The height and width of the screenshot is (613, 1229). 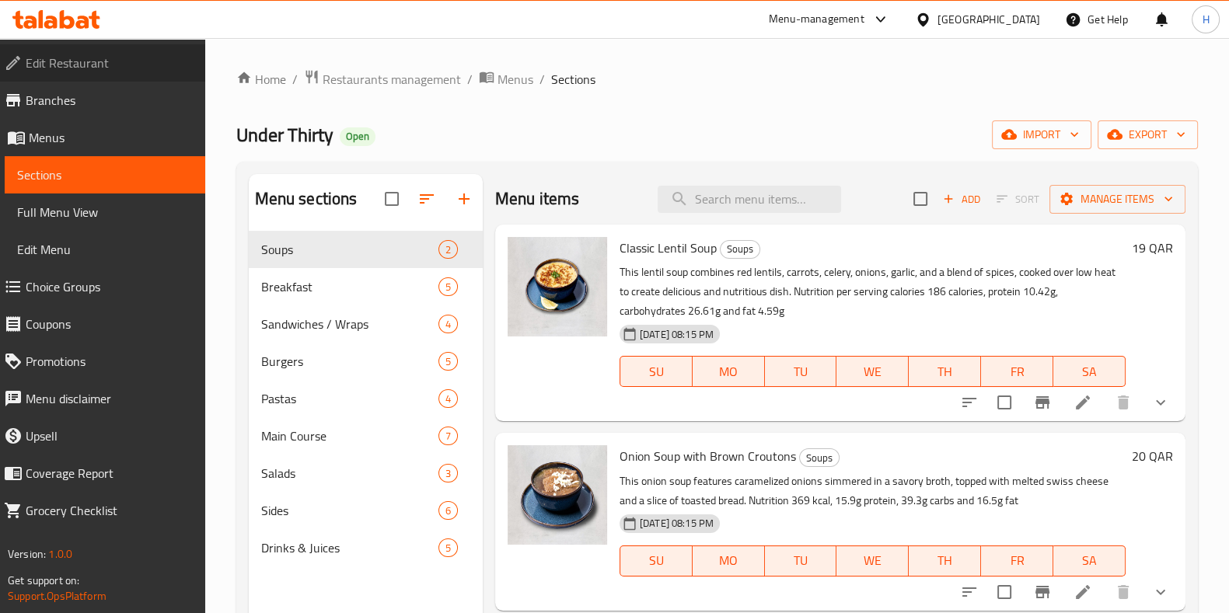 What do you see at coordinates (365, 511) in the screenshot?
I see `div: Sides6` at bounding box center [365, 511].